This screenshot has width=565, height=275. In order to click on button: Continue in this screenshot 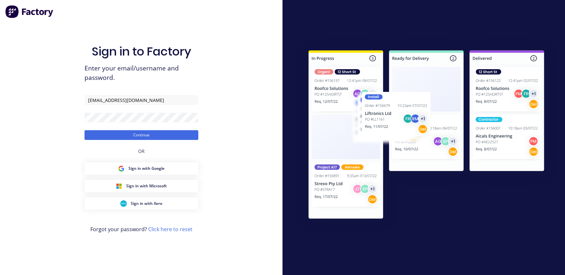, I will do `click(141, 135)`.